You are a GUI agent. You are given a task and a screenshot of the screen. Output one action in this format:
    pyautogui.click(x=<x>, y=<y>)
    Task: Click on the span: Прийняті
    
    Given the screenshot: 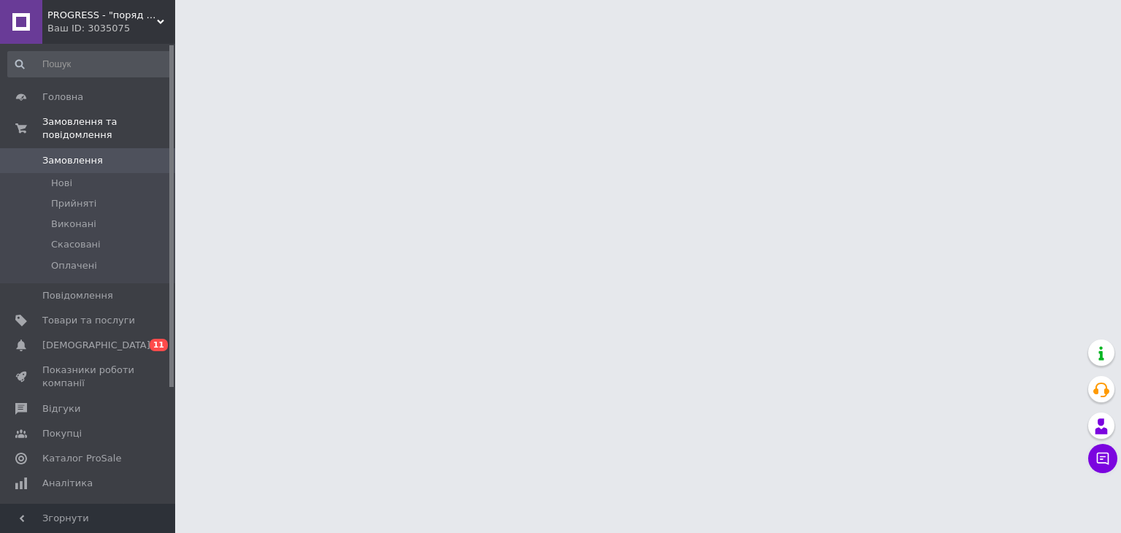 What is the action you would take?
    pyautogui.click(x=74, y=204)
    